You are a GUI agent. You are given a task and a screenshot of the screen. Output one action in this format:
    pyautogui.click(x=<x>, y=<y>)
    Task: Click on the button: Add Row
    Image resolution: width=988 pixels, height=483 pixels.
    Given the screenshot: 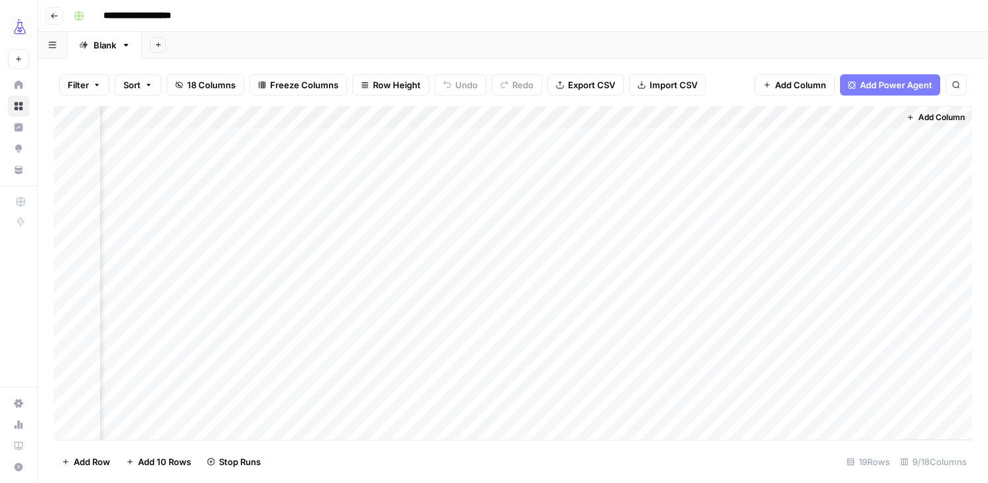 What is the action you would take?
    pyautogui.click(x=86, y=462)
    